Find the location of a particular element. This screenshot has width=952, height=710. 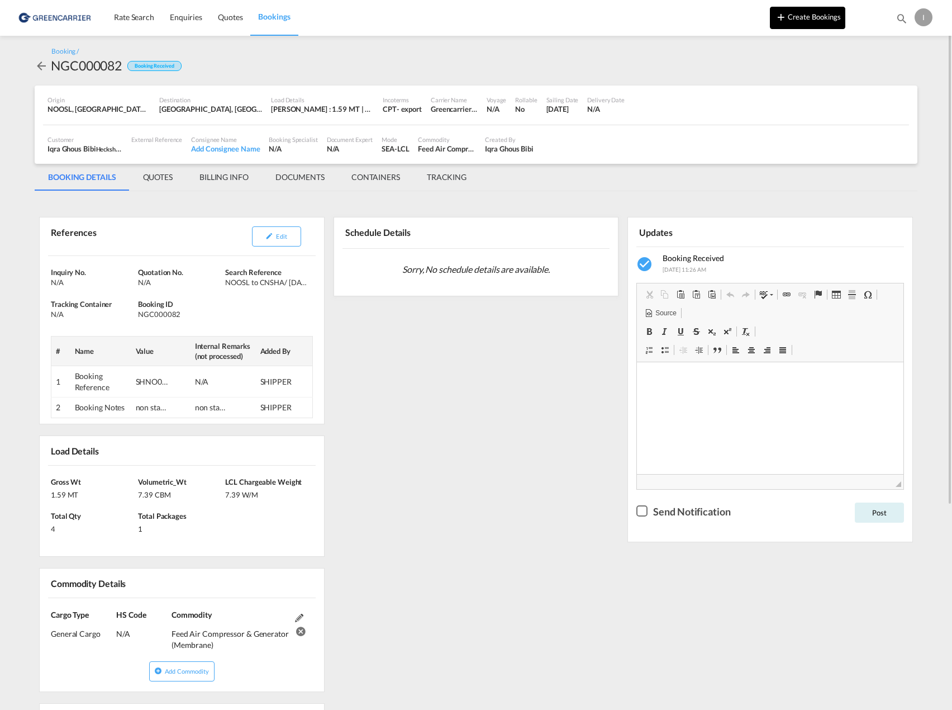

a: Underline (Ctrl+U) is located at coordinates (680, 331).